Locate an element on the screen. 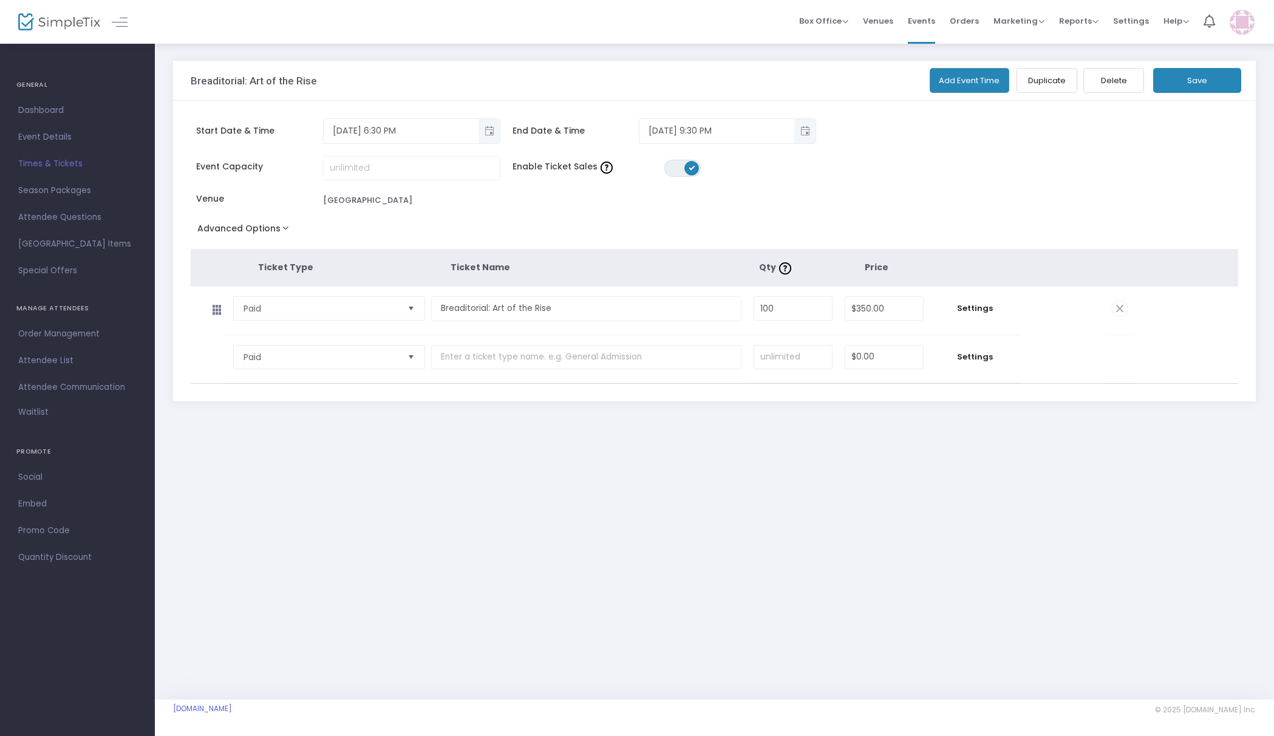 The width and height of the screenshot is (1274, 736). h4: PROMOTE is located at coordinates (77, 452).